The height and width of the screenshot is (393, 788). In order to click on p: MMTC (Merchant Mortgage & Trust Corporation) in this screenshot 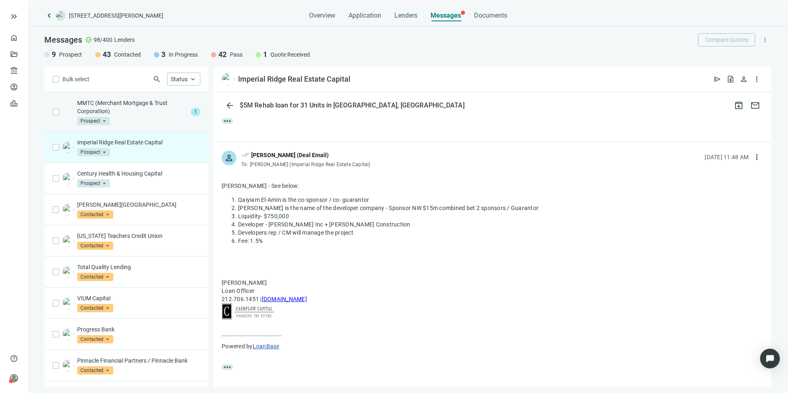, I will do `click(132, 107)`.